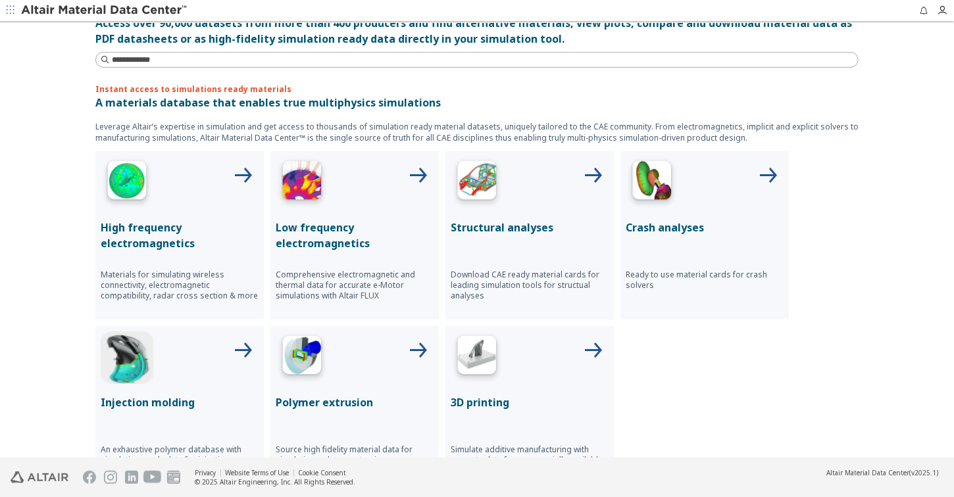  I want to click on p: Instant access to simulations ready materials, so click(477, 89).